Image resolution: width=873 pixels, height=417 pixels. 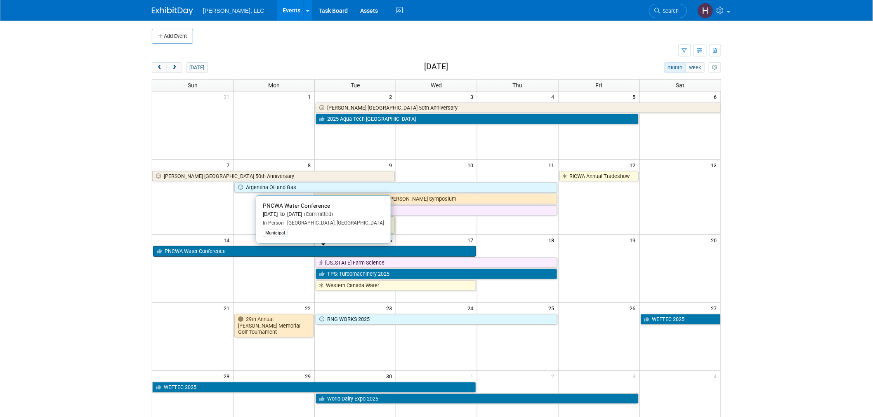 What do you see at coordinates (715, 165) in the screenshot?
I see `span: 13` at bounding box center [715, 165].